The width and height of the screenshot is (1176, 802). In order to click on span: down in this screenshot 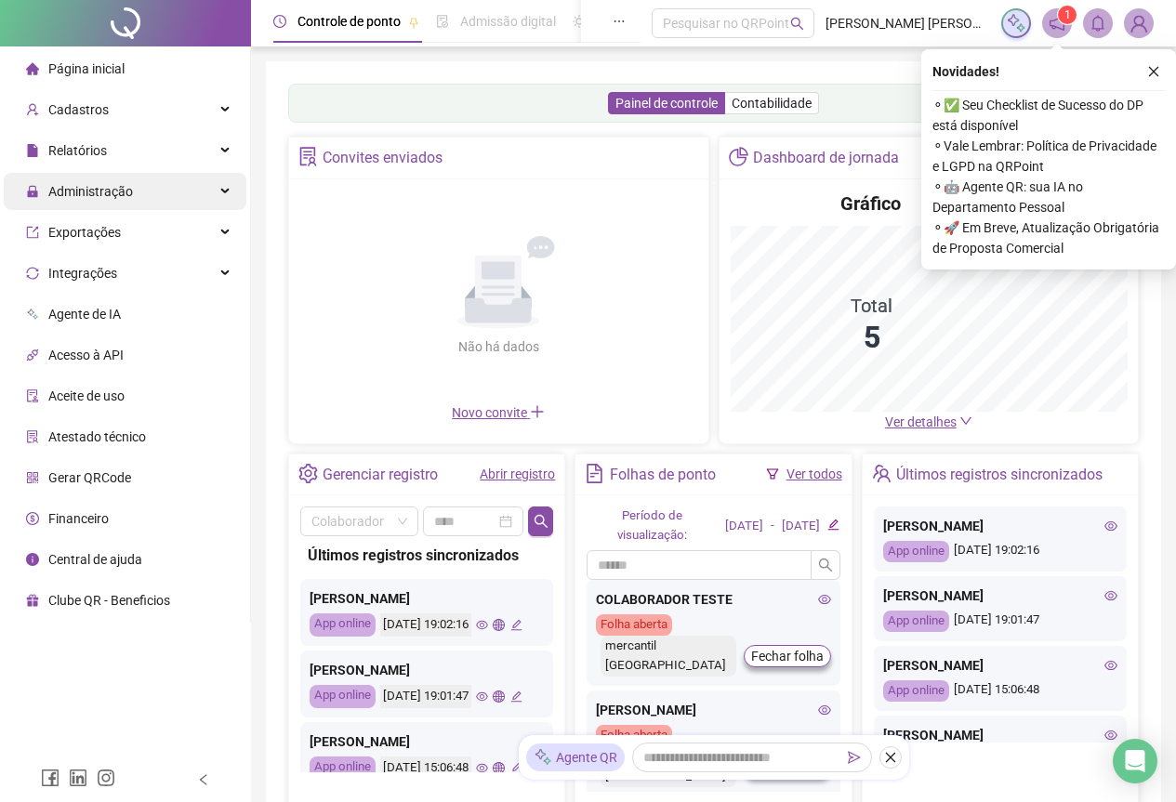, I will do `click(966, 421)`.